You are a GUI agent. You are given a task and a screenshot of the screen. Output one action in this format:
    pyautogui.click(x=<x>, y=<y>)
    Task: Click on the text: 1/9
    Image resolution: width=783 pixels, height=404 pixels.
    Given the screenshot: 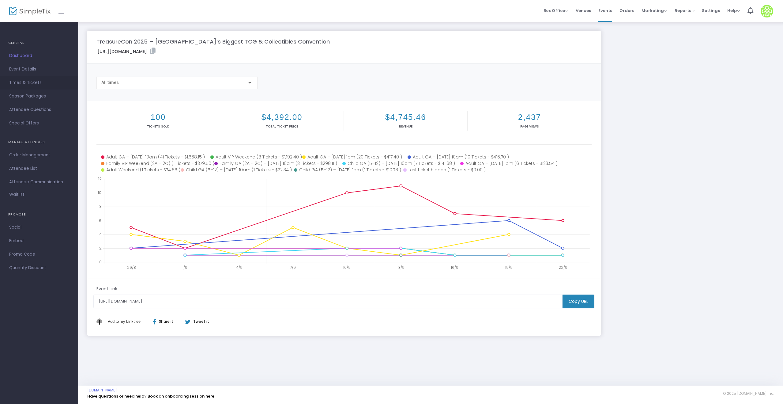 What is the action you would take?
    pyautogui.click(x=185, y=267)
    